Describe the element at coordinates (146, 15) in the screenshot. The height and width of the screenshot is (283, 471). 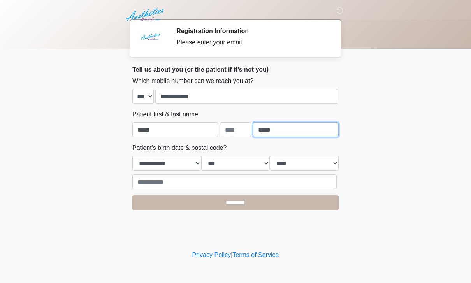
I see `img: Aesthetics by Emediate Cure Logo` at that location.